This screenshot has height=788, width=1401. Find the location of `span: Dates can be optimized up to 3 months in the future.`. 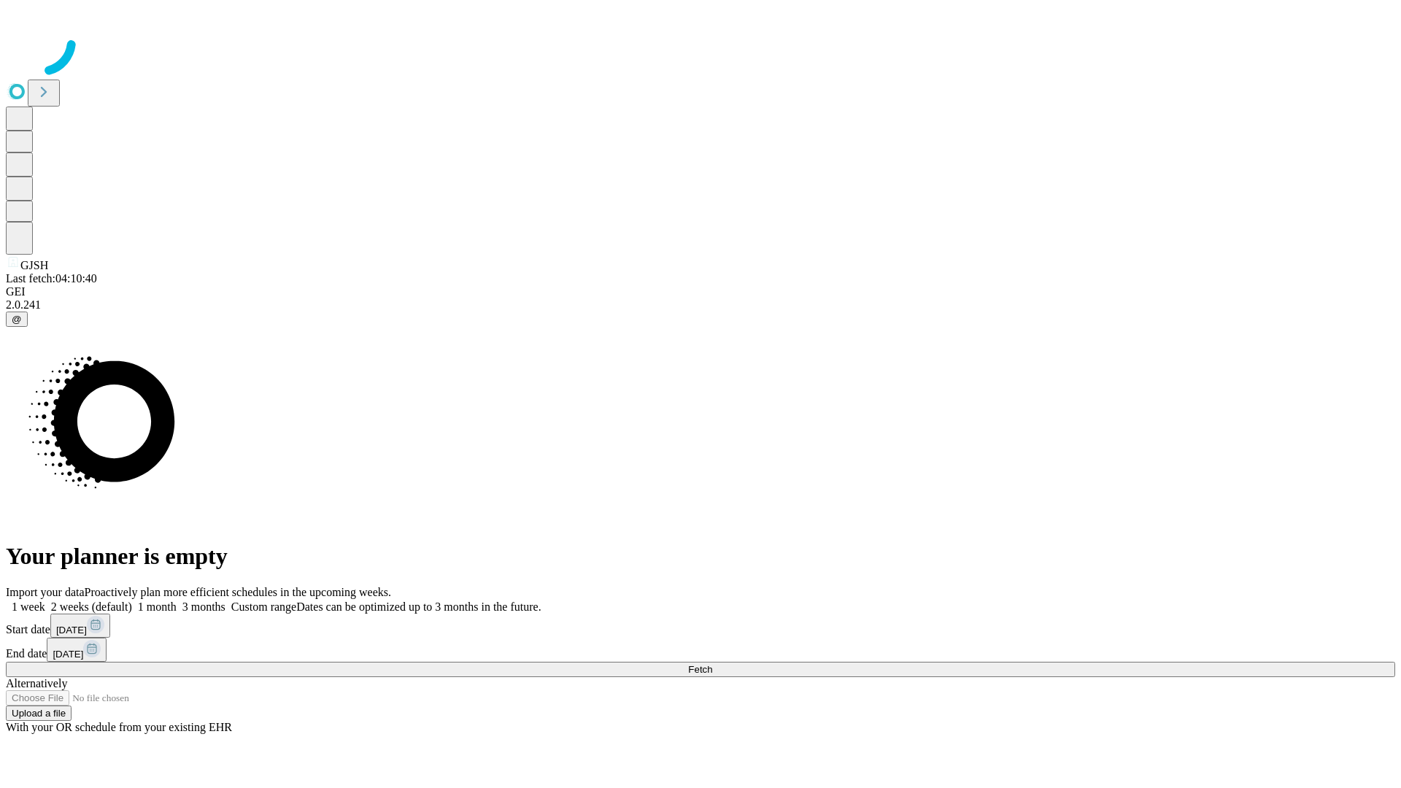

span: Dates can be optimized up to 3 months in the future. is located at coordinates (418, 606).